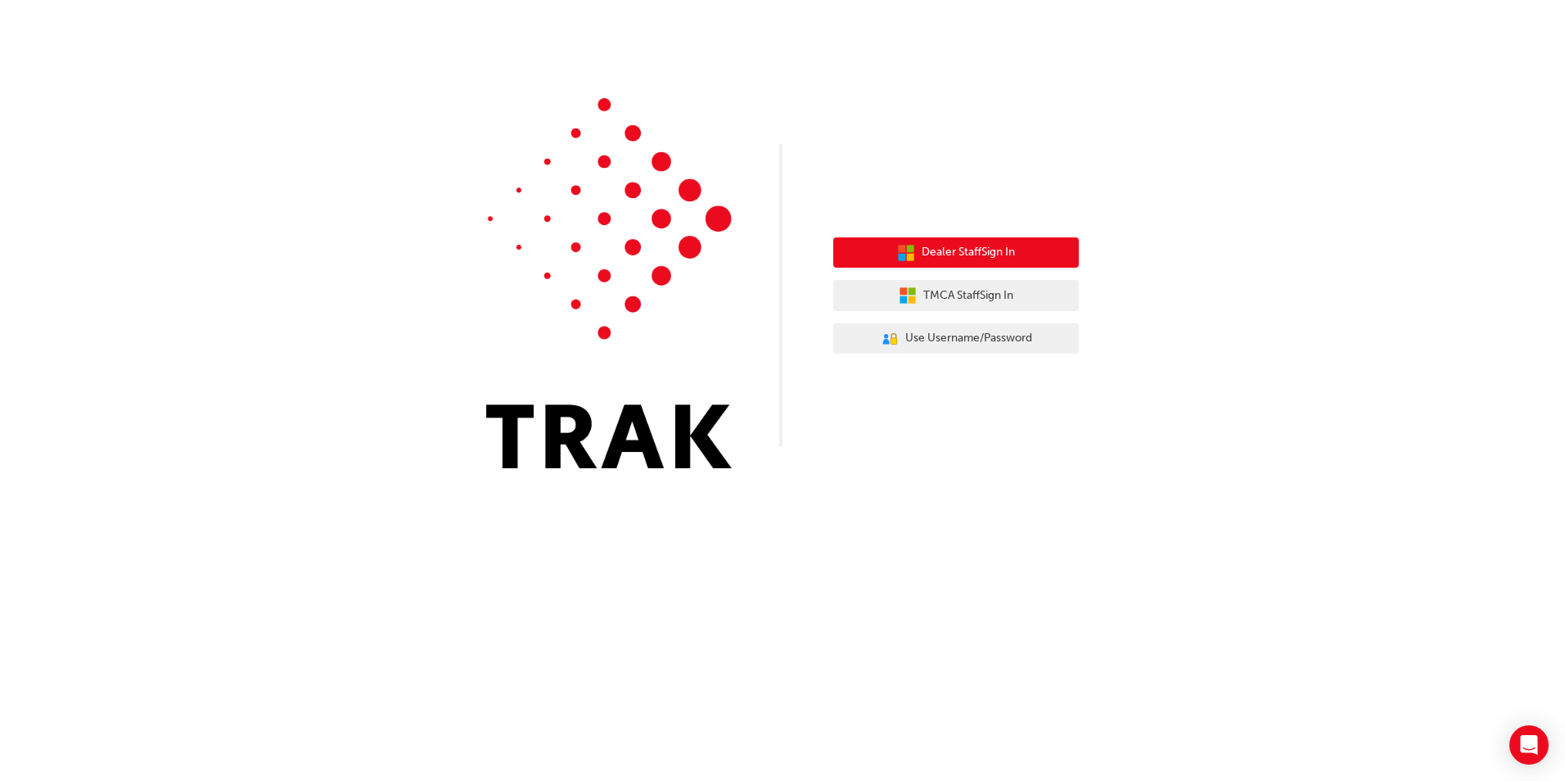 Image resolution: width=1565 pixels, height=781 pixels. Describe the element at coordinates (968, 295) in the screenshot. I see `span: TMCA Staff Sign In` at that location.